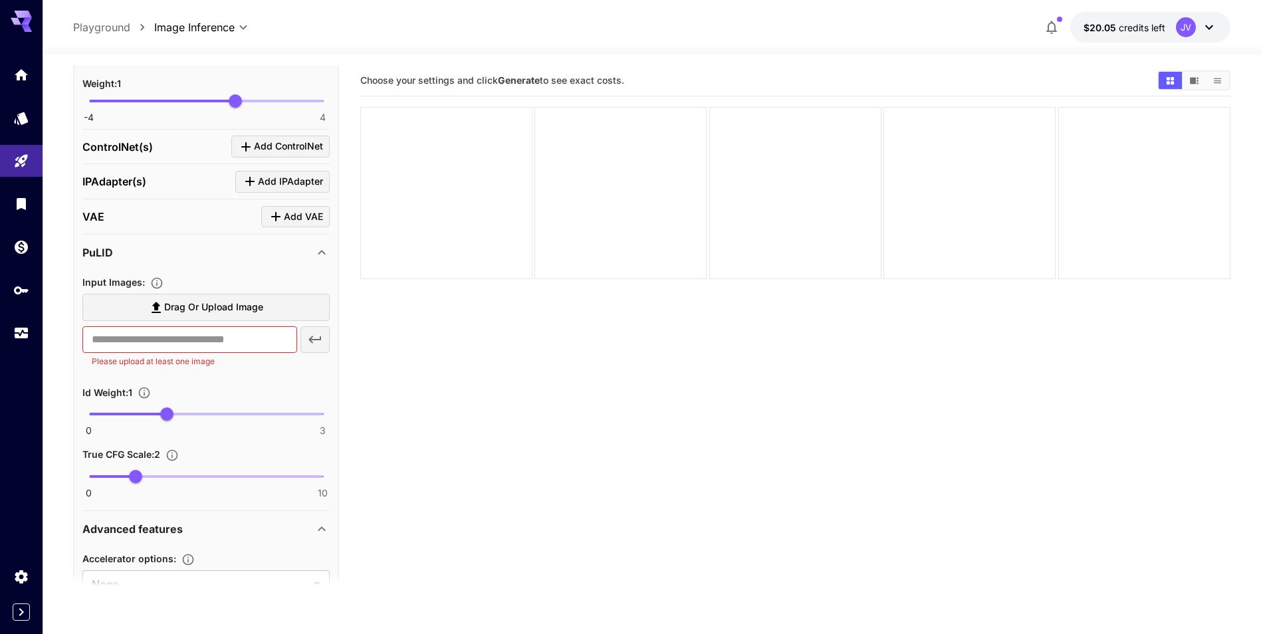  I want to click on button: Show images in grid view, so click(1170, 80).